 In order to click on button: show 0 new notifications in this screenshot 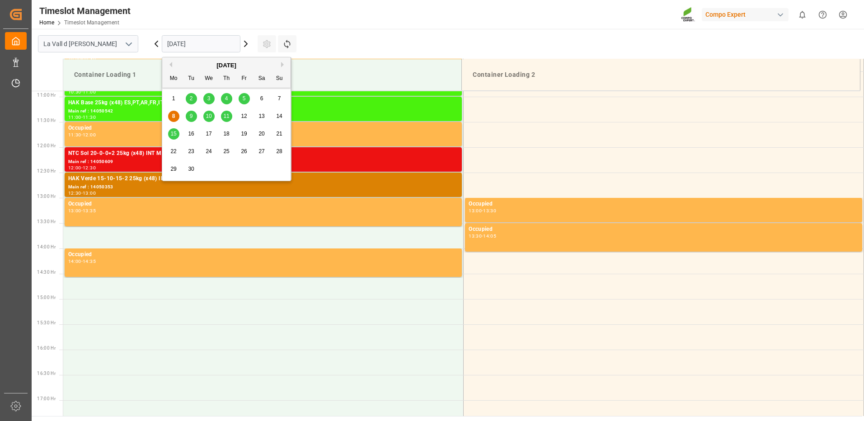, I will do `click(802, 14)`.